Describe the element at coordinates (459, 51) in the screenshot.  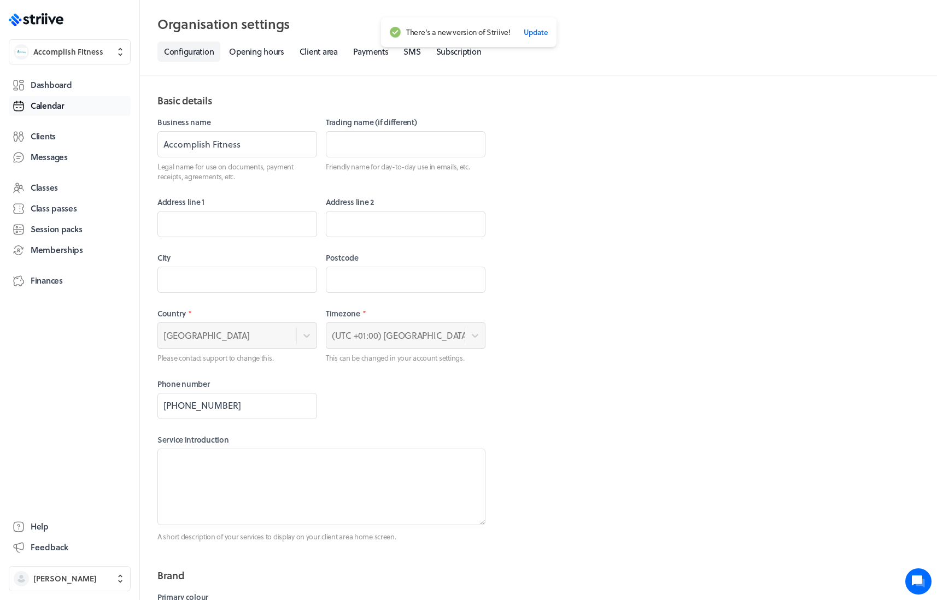
I see `a: Subscription` at that location.